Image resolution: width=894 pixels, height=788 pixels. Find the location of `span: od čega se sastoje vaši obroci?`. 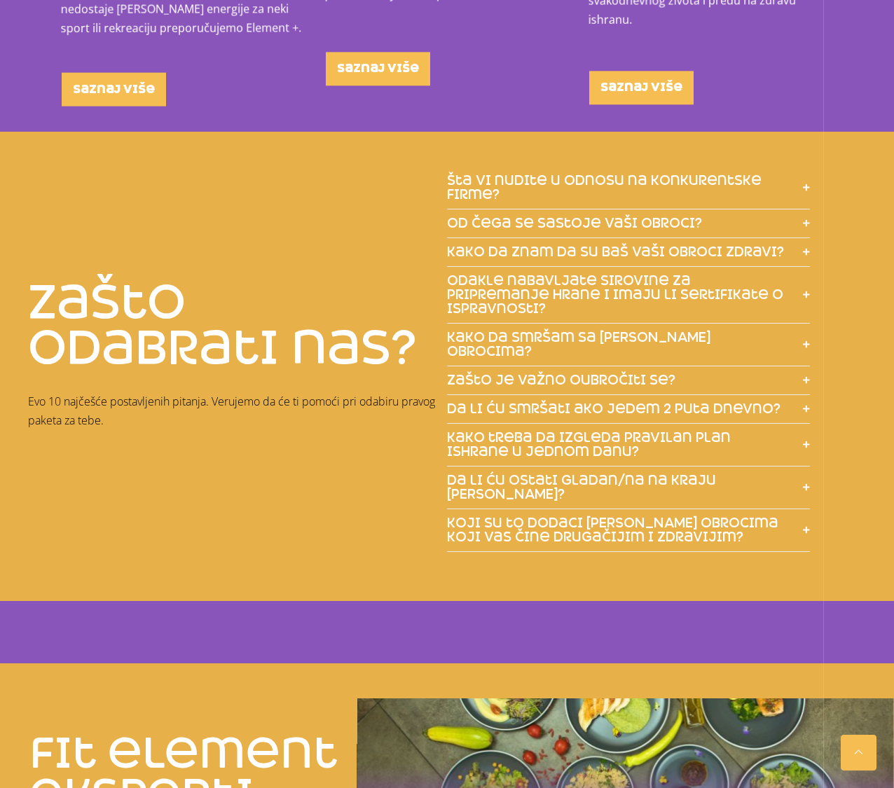

span: od čega se sastoje vaši obroci? is located at coordinates (575, 224).